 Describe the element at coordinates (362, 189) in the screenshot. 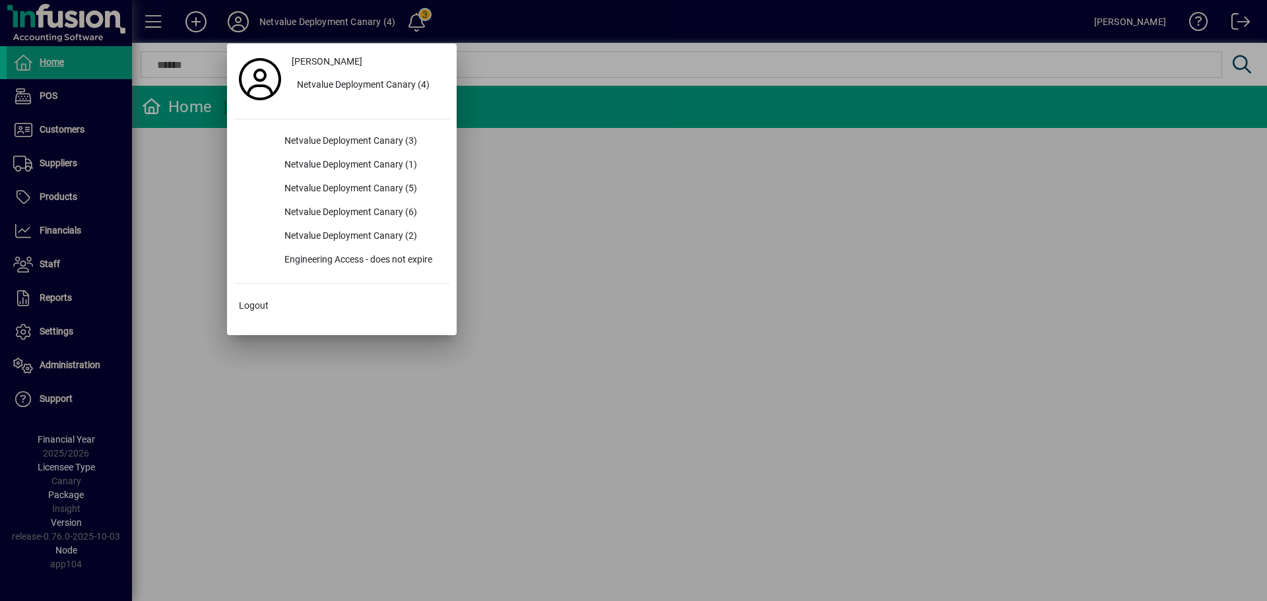

I see `div: Netvalue Deployment Canary (5)` at that location.